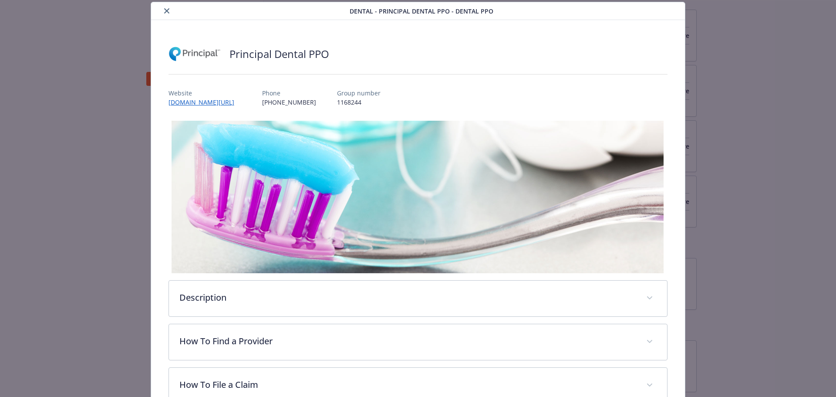 The height and width of the screenshot is (397, 836). What do you see at coordinates (289, 93) in the screenshot?
I see `p: Phone` at bounding box center [289, 93].